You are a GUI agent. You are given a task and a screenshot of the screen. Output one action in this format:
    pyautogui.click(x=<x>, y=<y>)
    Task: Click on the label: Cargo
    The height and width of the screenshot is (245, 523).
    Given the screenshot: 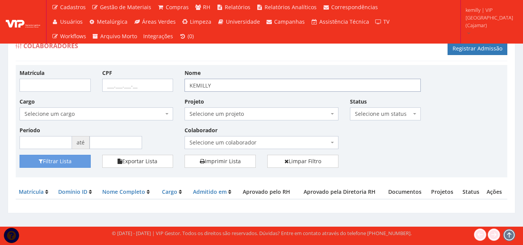 What is the action you would take?
    pyautogui.click(x=27, y=102)
    